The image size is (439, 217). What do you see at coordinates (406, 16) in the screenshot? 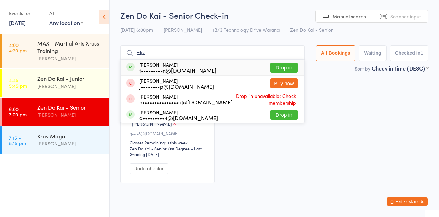
I see `span: Scanner input` at bounding box center [406, 16].